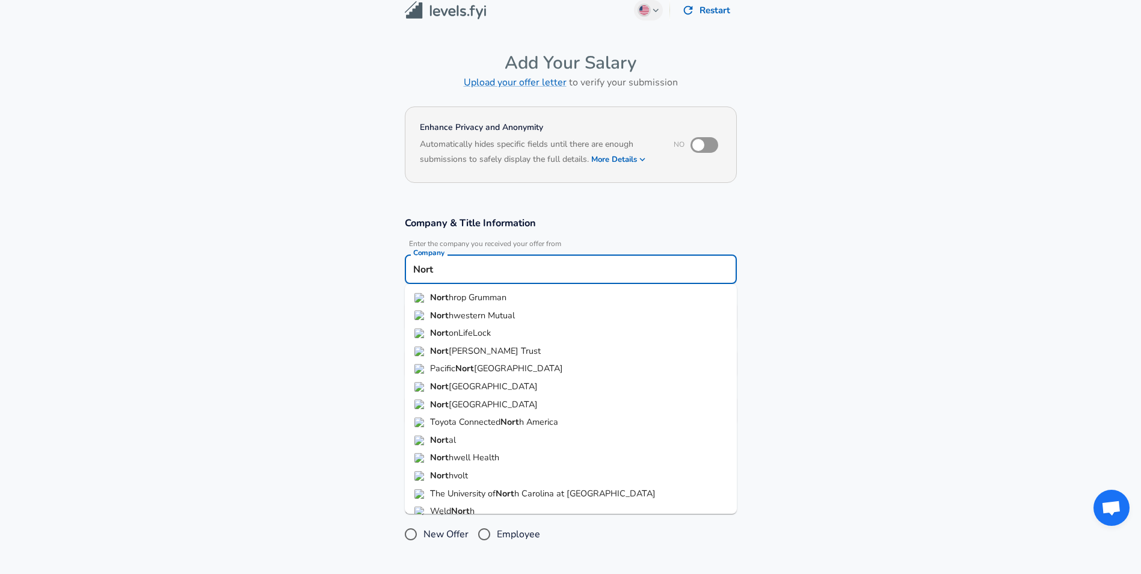  What do you see at coordinates (571, 63) in the screenshot?
I see `h4: Add Your Salary` at bounding box center [571, 63].